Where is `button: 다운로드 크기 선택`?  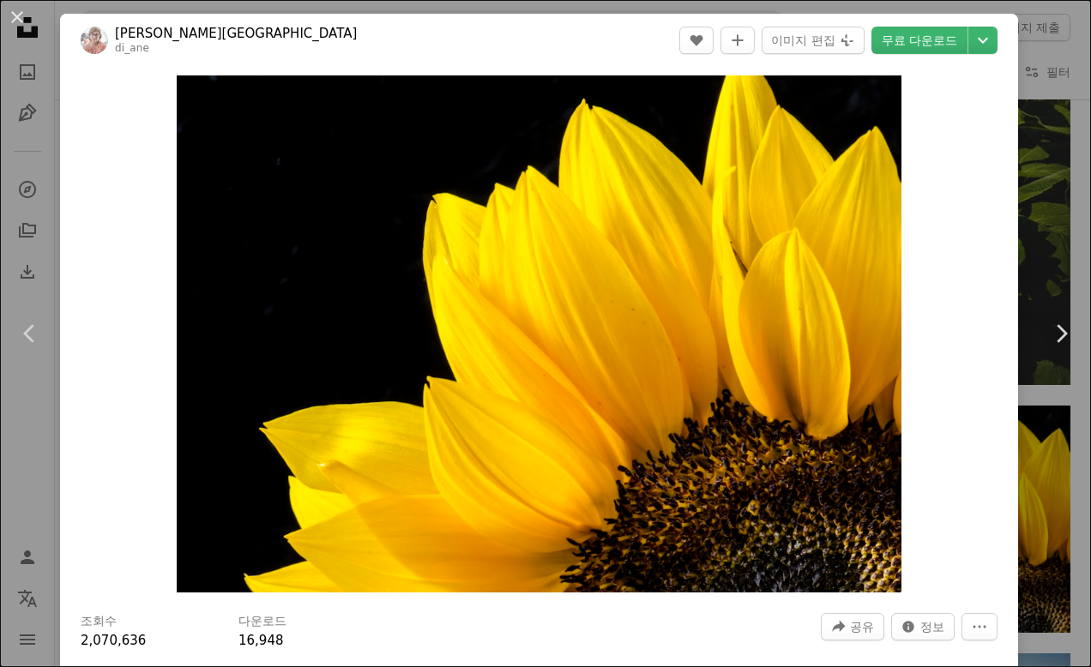
button: 다운로드 크기 선택 is located at coordinates (983, 40).